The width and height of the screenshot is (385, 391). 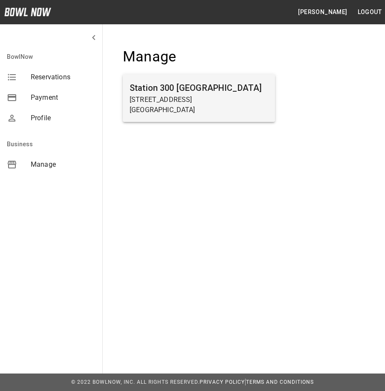 I want to click on span: Reservations, so click(x=63, y=77).